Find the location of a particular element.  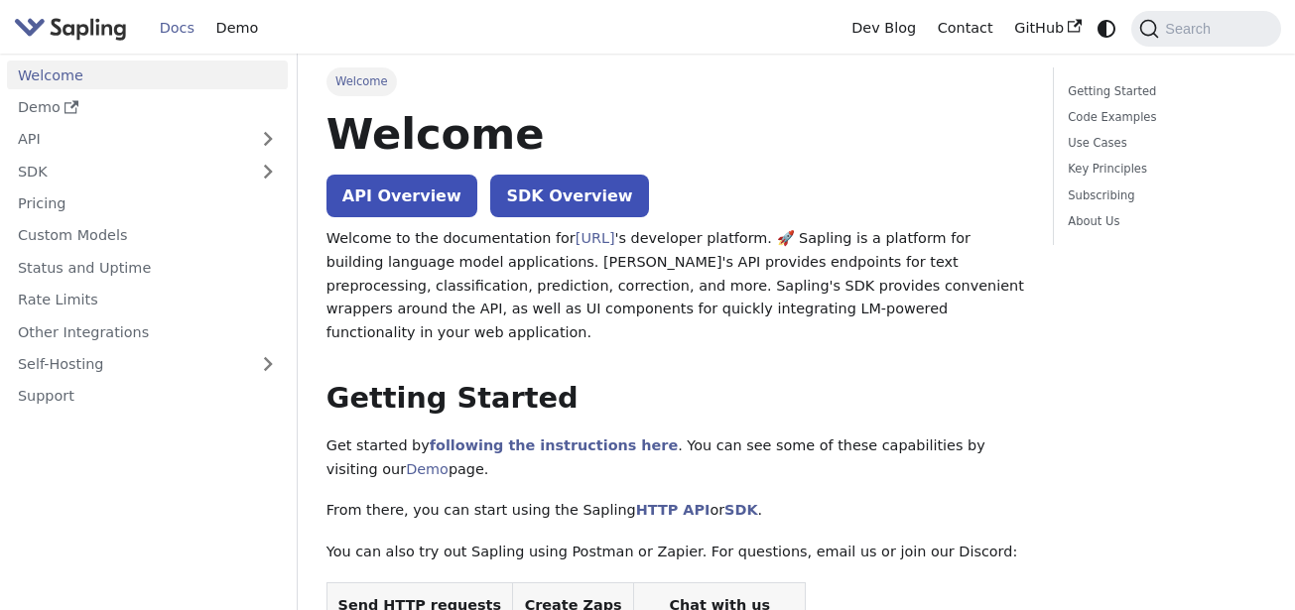

a: Custom Models is located at coordinates (147, 235).